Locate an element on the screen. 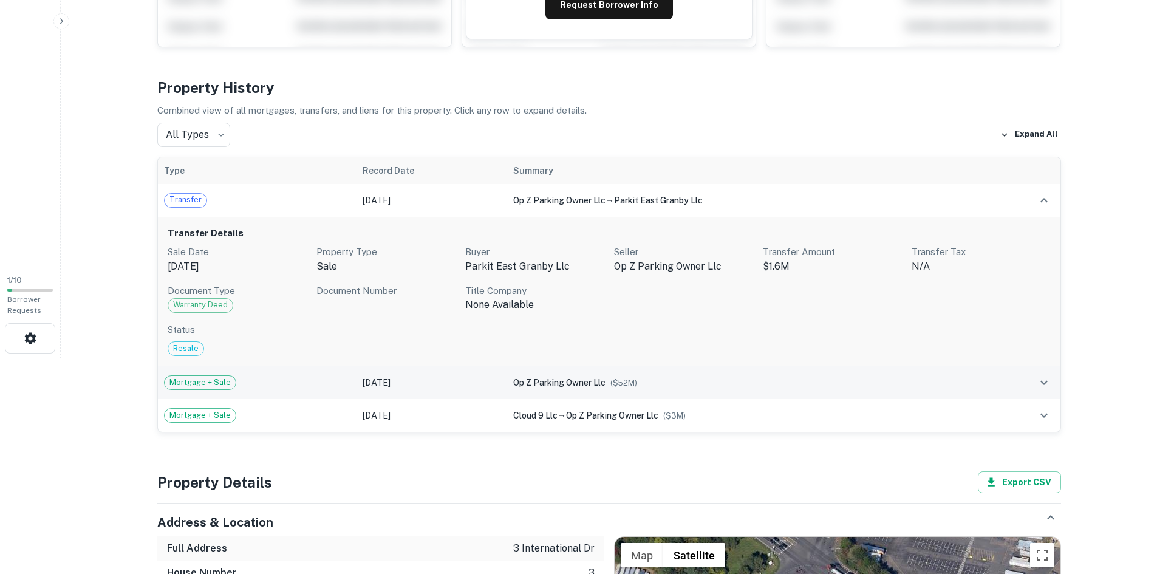  button: Show satellite imagery is located at coordinates (694, 555).